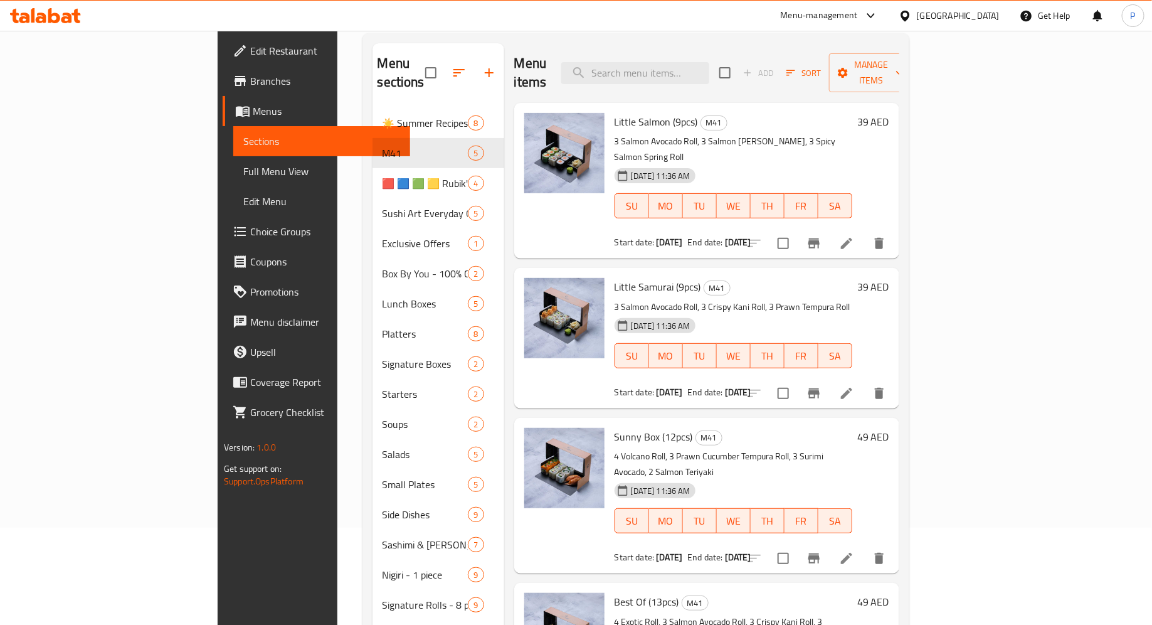 The image size is (1152, 625). Describe the element at coordinates (325, 322) in the screenshot. I see `span: Menu disclaimer` at that location.